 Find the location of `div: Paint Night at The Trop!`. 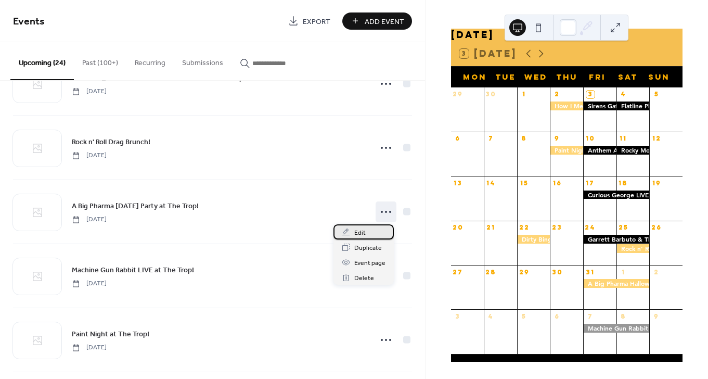

div: Paint Night at The Trop! is located at coordinates (566, 150).